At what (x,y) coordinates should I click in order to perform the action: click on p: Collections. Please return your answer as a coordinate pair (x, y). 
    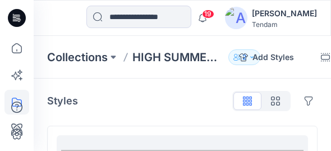
    Looking at the image, I should click on (77, 57).